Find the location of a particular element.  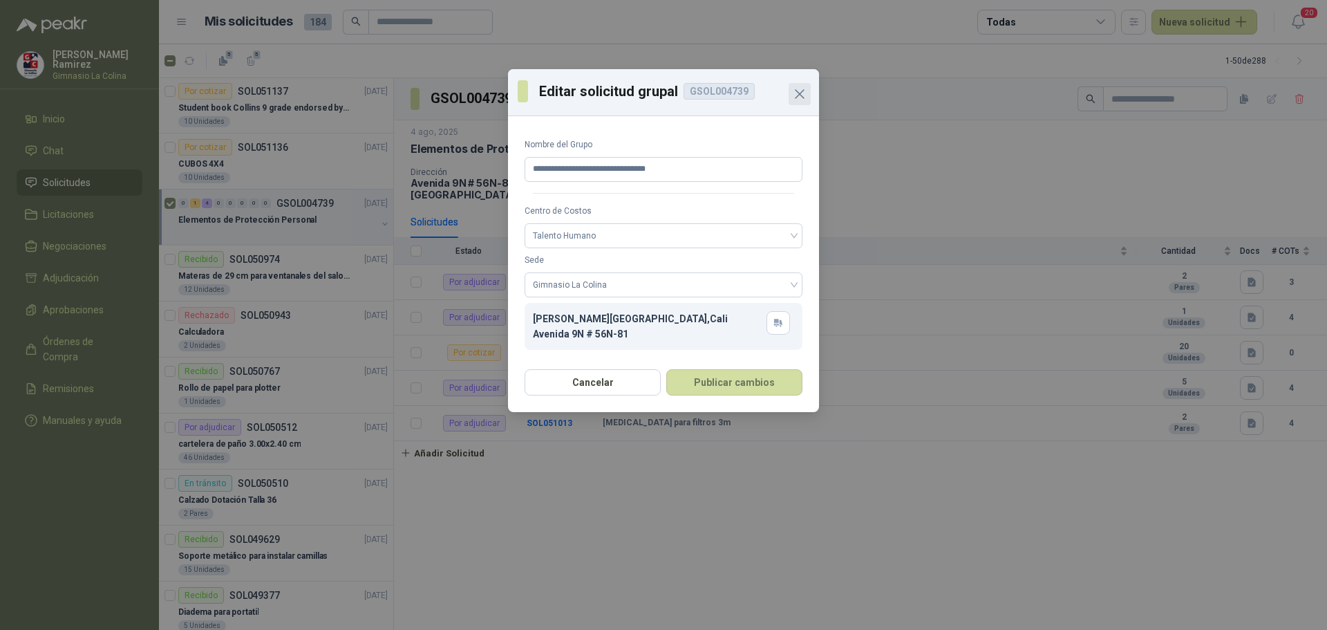

button: Close is located at coordinates (800, 94).